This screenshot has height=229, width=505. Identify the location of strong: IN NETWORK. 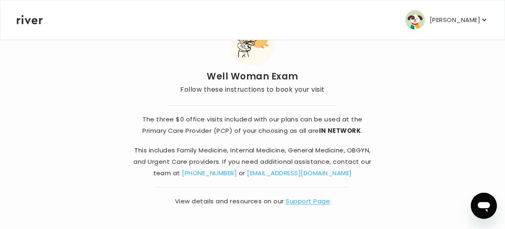
(340, 130).